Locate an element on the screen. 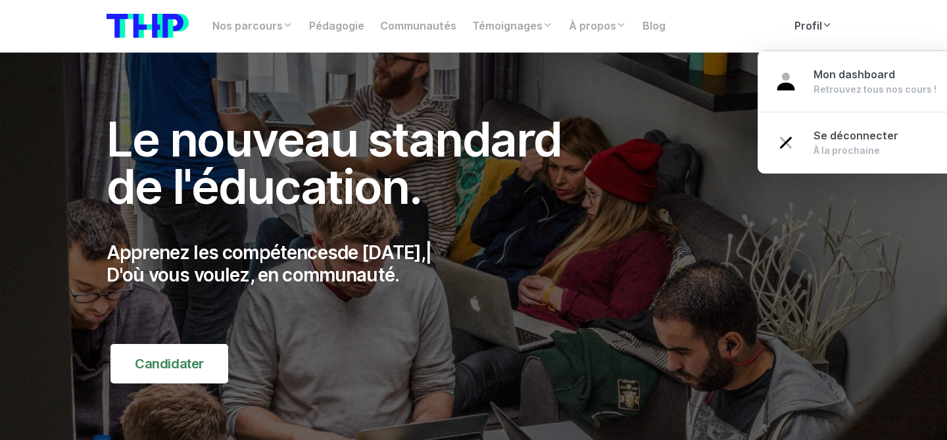 This screenshot has height=440, width=947. a: Communautés is located at coordinates (418, 26).